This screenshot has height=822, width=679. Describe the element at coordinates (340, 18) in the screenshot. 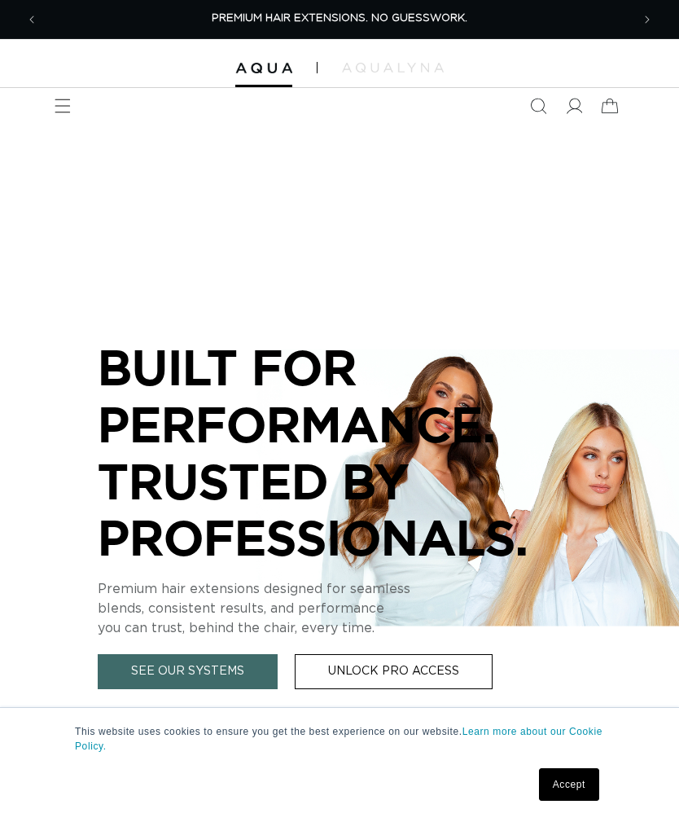

I see `span: PREMIUM HAIR EXTENSIONS. NO GUESSWORK.` at that location.